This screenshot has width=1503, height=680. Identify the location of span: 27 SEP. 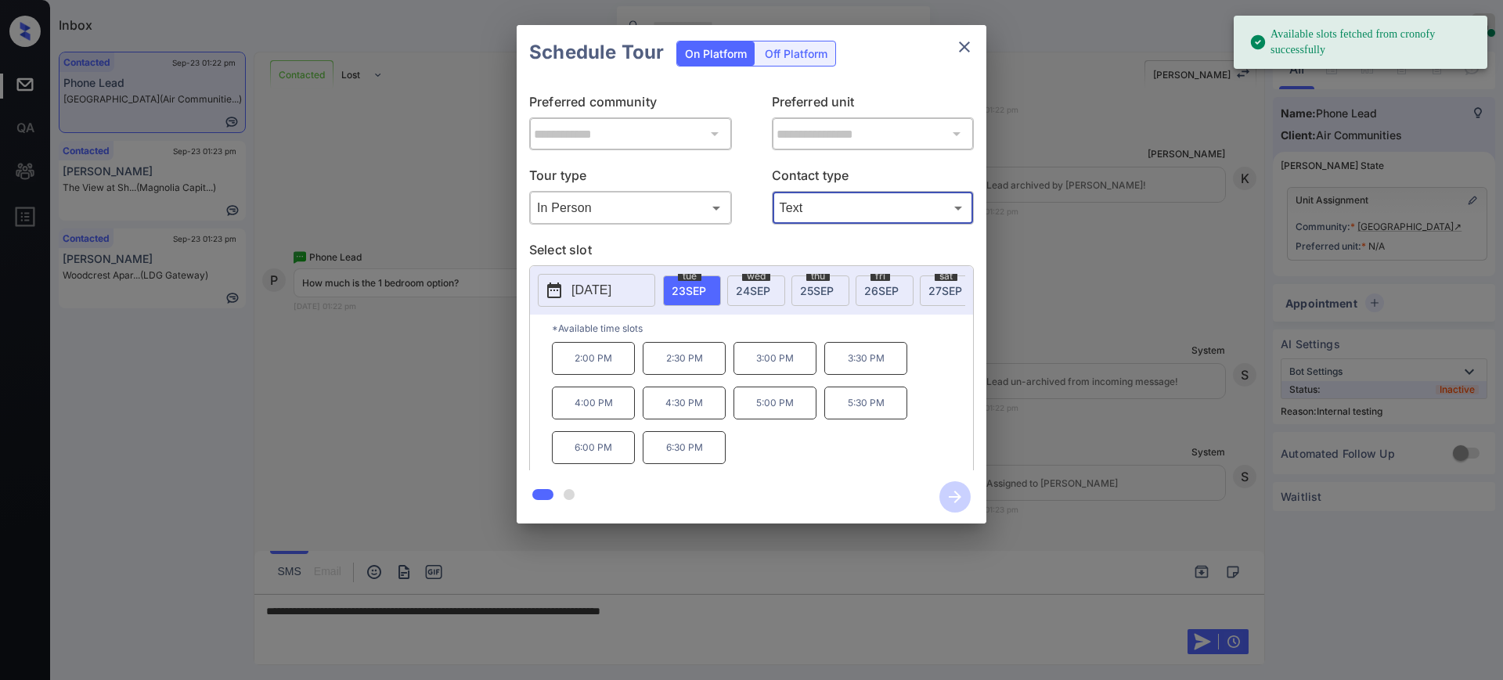
(945, 290).